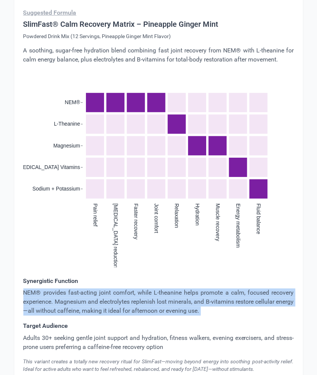 This screenshot has height=375, width=317. Describe the element at coordinates (159, 281) in the screenshot. I see `h5: Synergistic Function` at that location.